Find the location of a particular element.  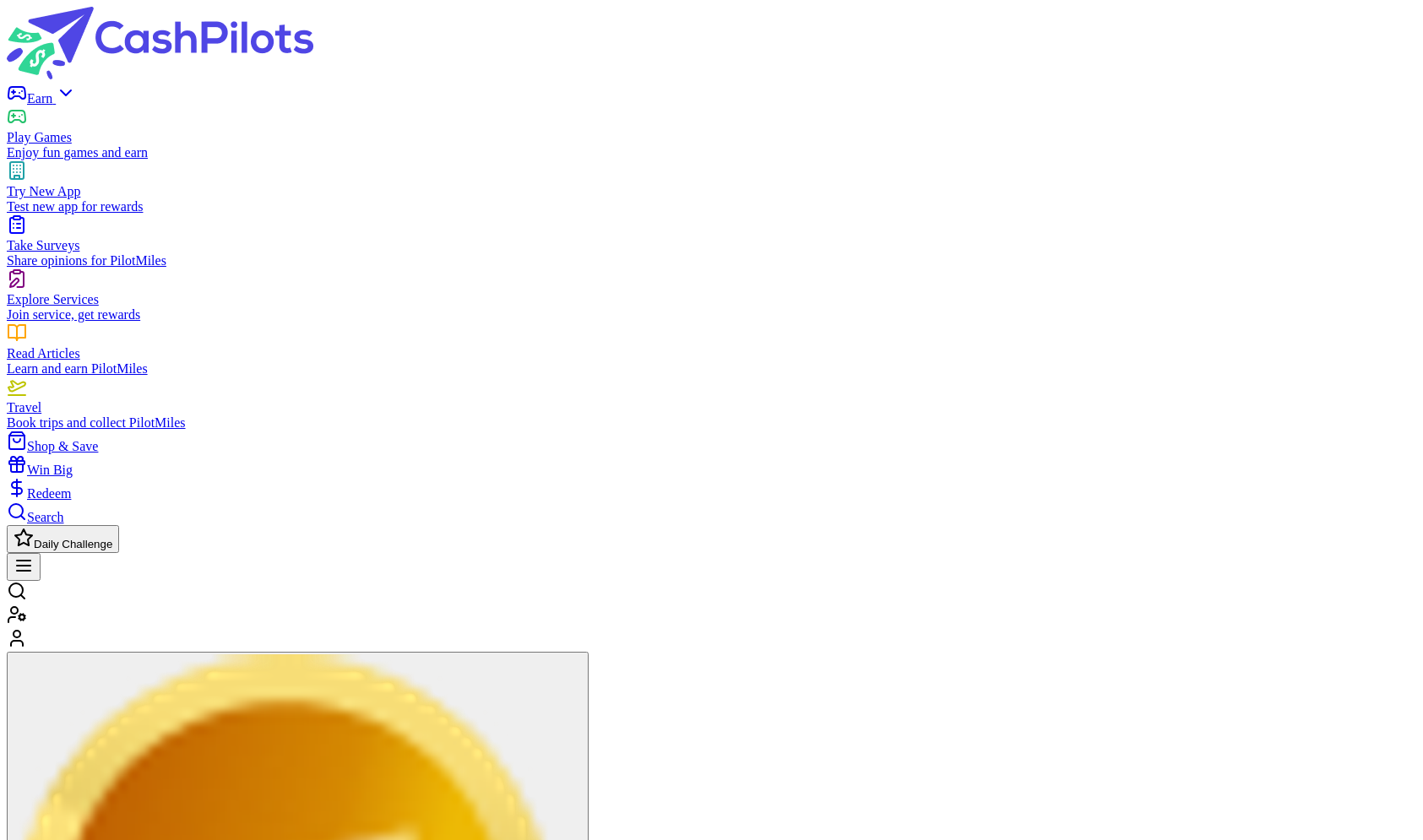

span: Redeem is located at coordinates (49, 493).